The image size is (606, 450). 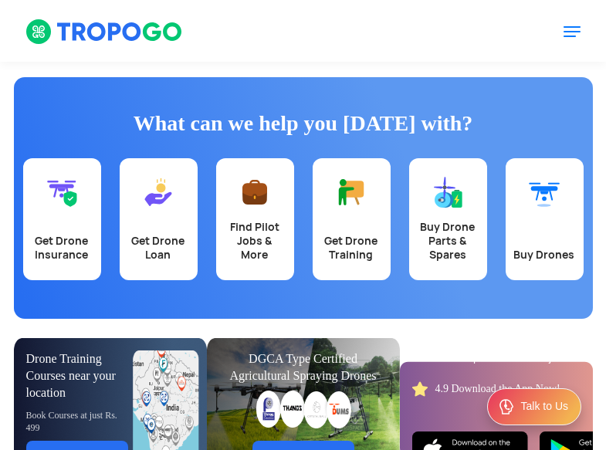 I want to click on img: ic_Support.svg, so click(x=506, y=407).